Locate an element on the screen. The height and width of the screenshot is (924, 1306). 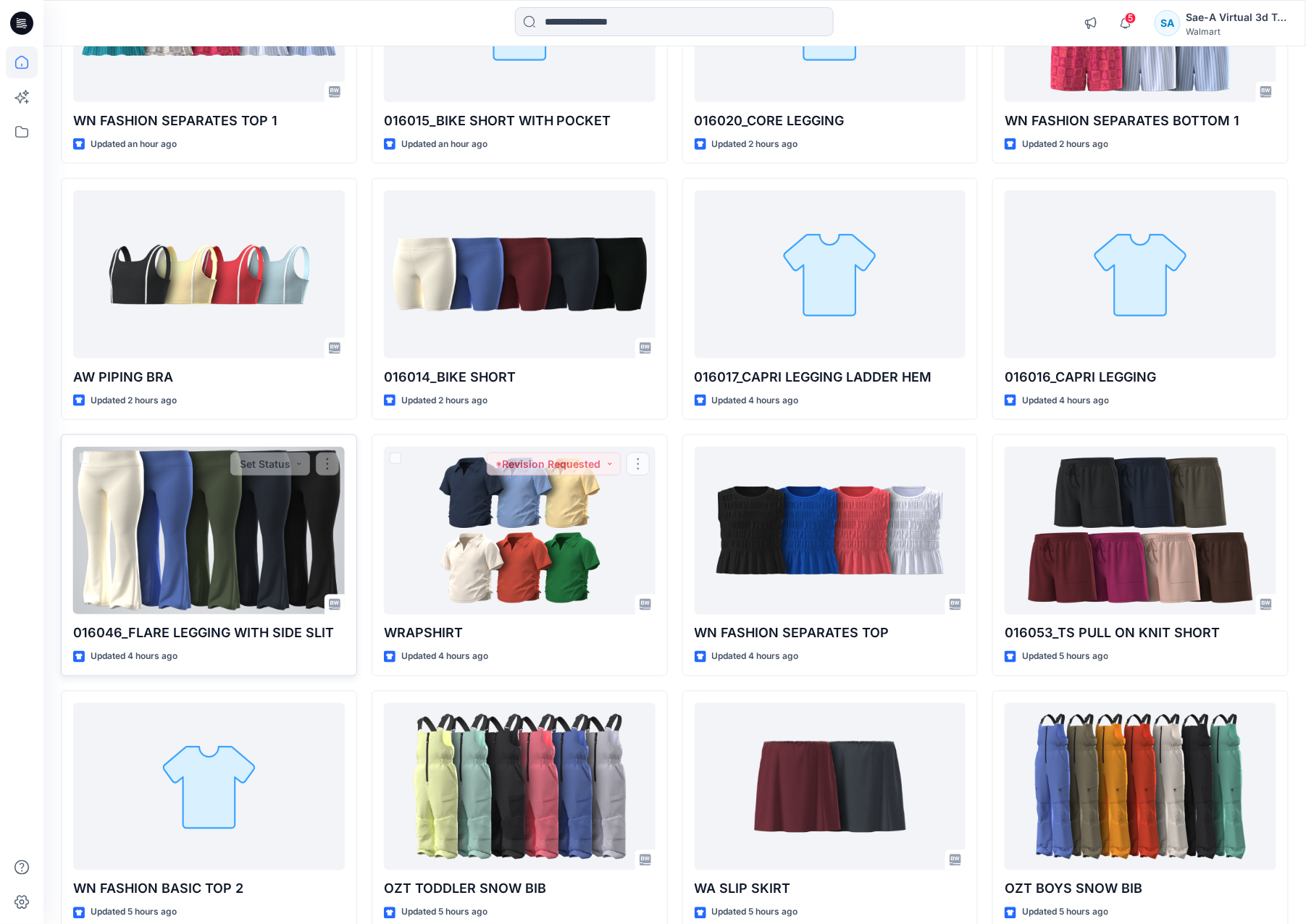
div: SA is located at coordinates (1168, 24).